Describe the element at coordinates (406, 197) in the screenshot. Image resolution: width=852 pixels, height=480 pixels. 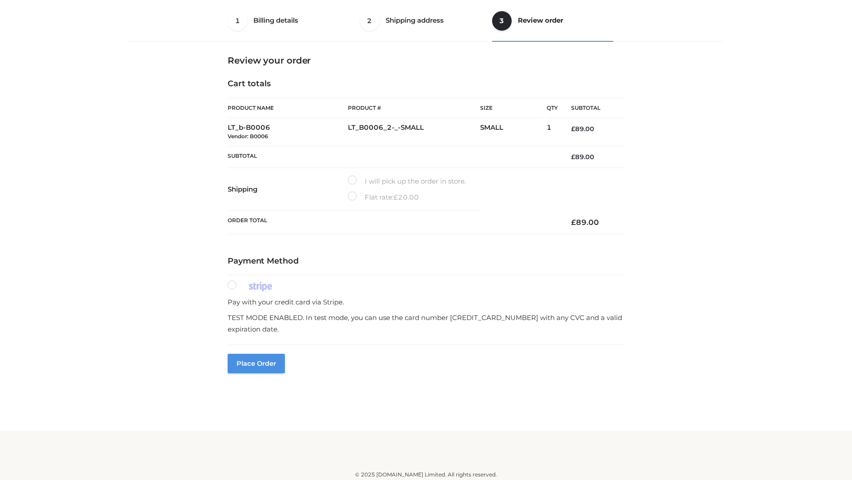
I see `bdi: 20.00` at that location.